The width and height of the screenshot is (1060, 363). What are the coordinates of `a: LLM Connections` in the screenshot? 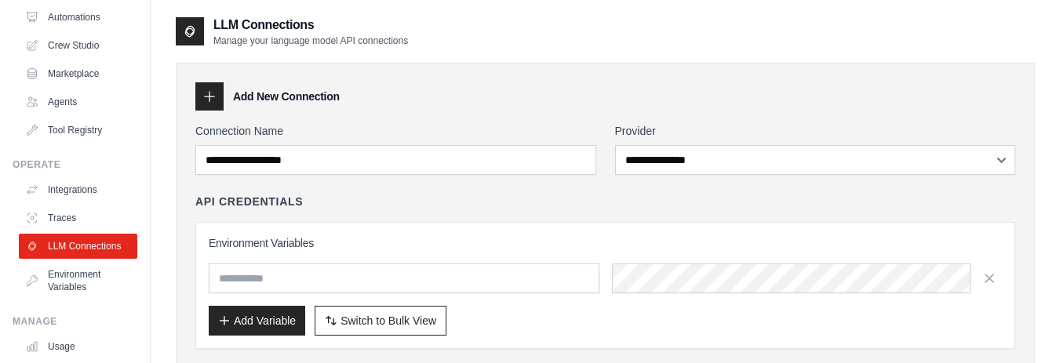 It's located at (78, 246).